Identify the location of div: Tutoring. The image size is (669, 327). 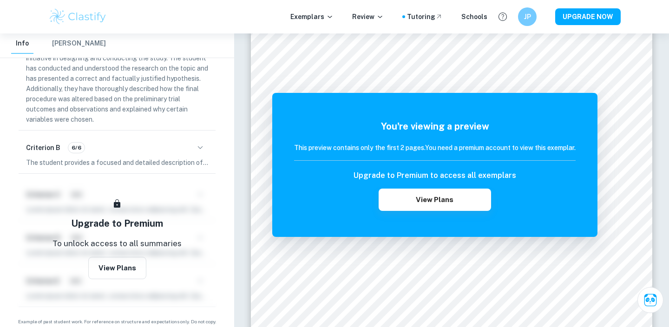
(425, 17).